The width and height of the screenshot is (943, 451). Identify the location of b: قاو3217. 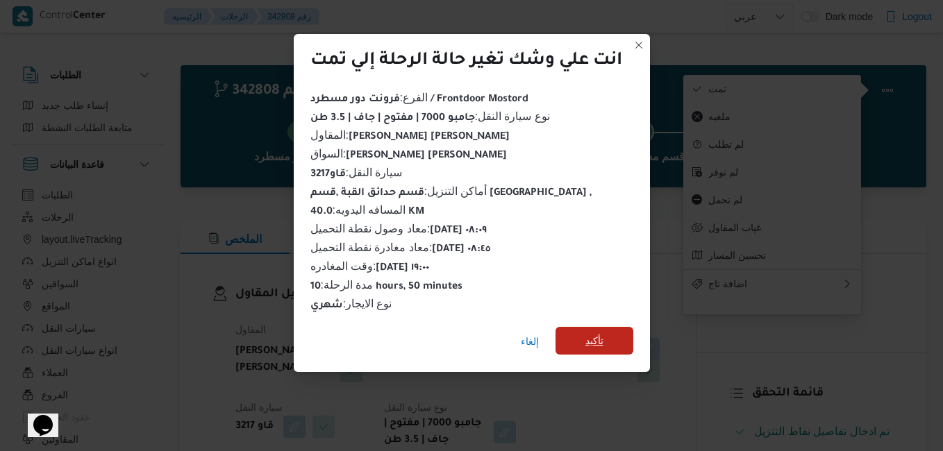
(328, 175).